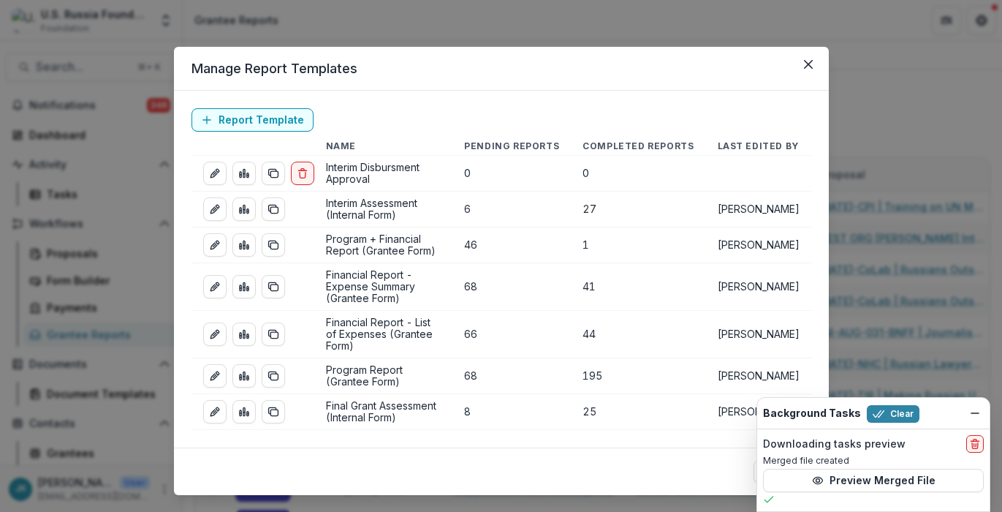  I want to click on td: 6, so click(512, 209).